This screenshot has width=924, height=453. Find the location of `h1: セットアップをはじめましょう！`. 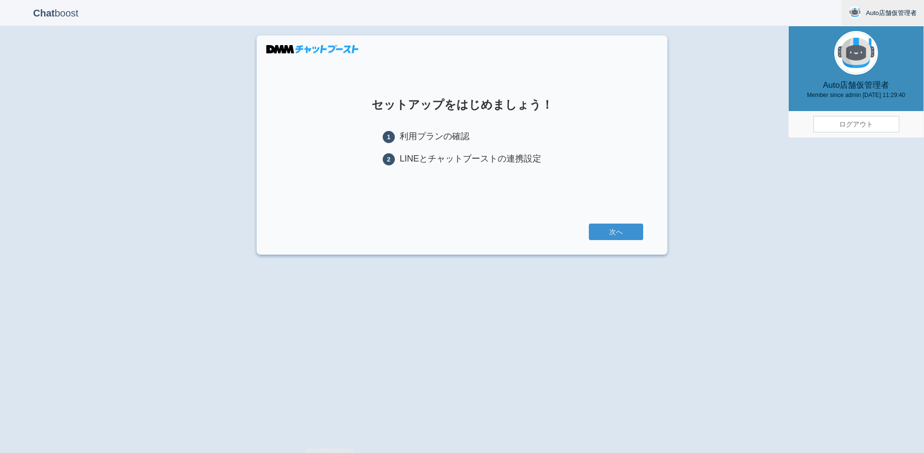

h1: セットアップをはじめましょう！ is located at coordinates (462, 105).